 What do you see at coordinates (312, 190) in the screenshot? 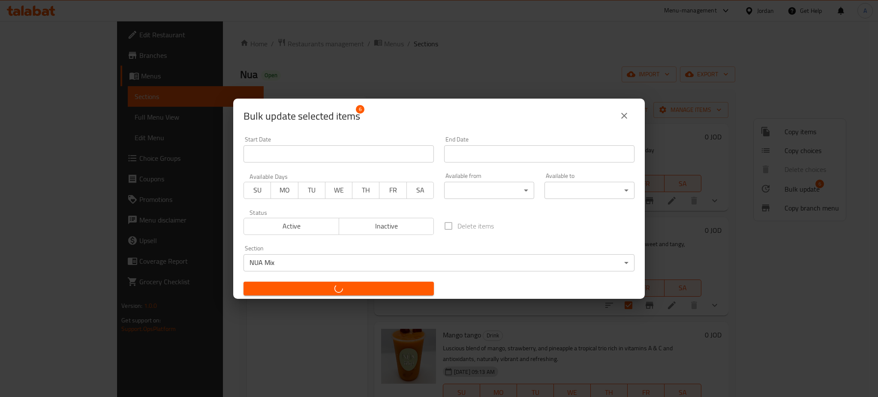
I see `button: TU` at bounding box center [312, 190].